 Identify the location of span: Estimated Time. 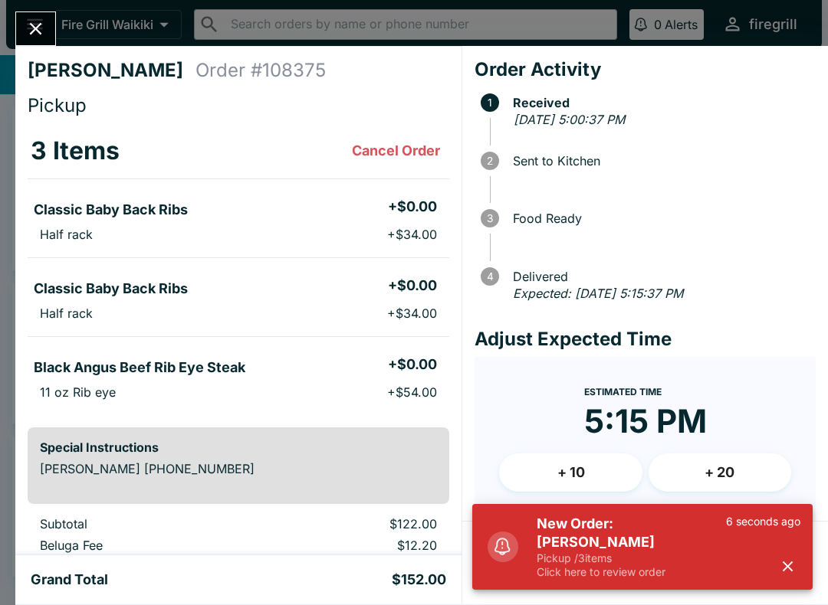
(622, 392).